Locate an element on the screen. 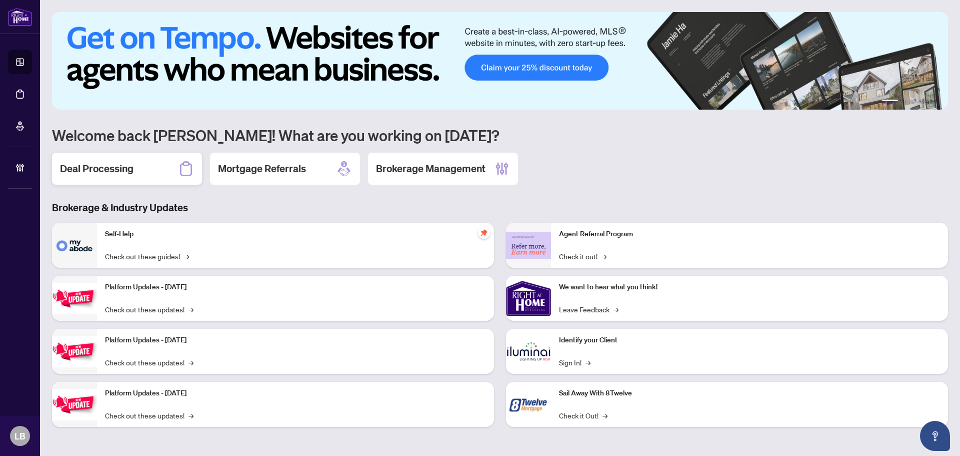 This screenshot has width=960, height=456. span: pushpin is located at coordinates (484, 233).